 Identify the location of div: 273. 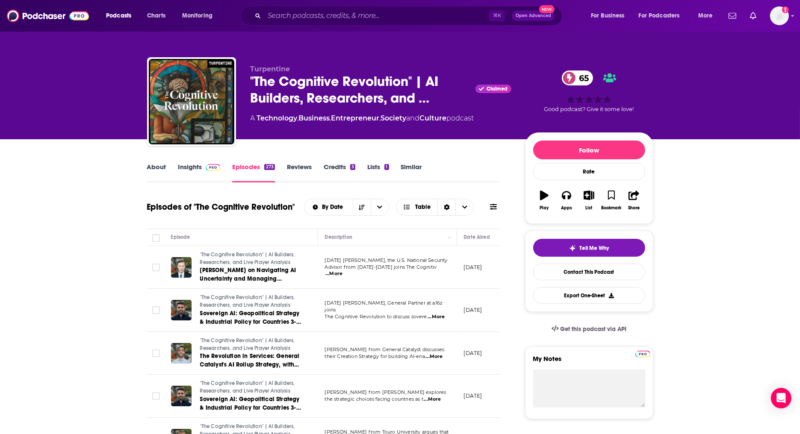
(269, 167).